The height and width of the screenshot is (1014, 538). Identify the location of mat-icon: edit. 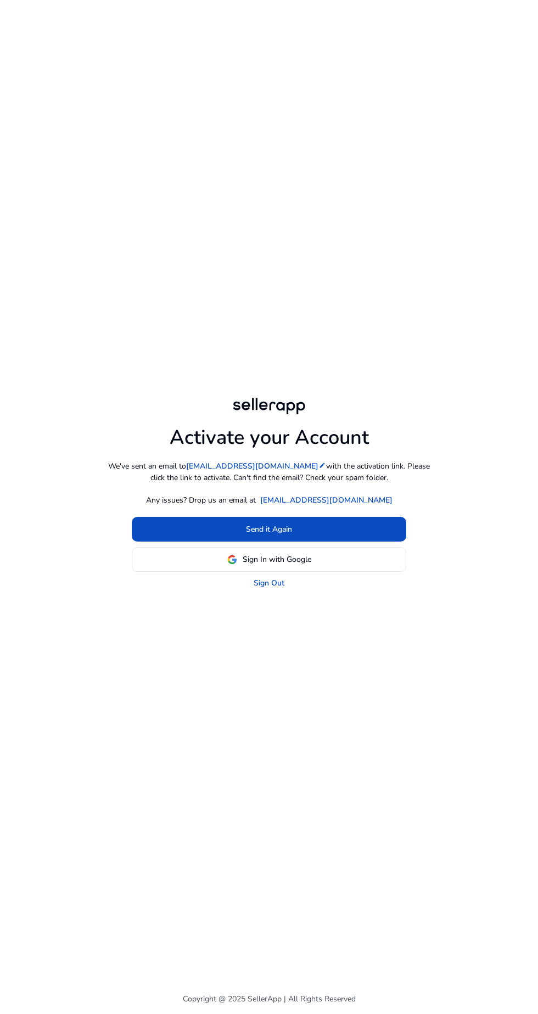
(322, 465).